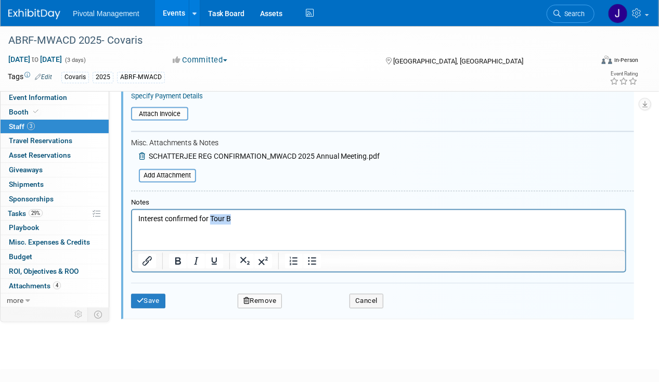  I want to click on button: Superscript, so click(263, 261).